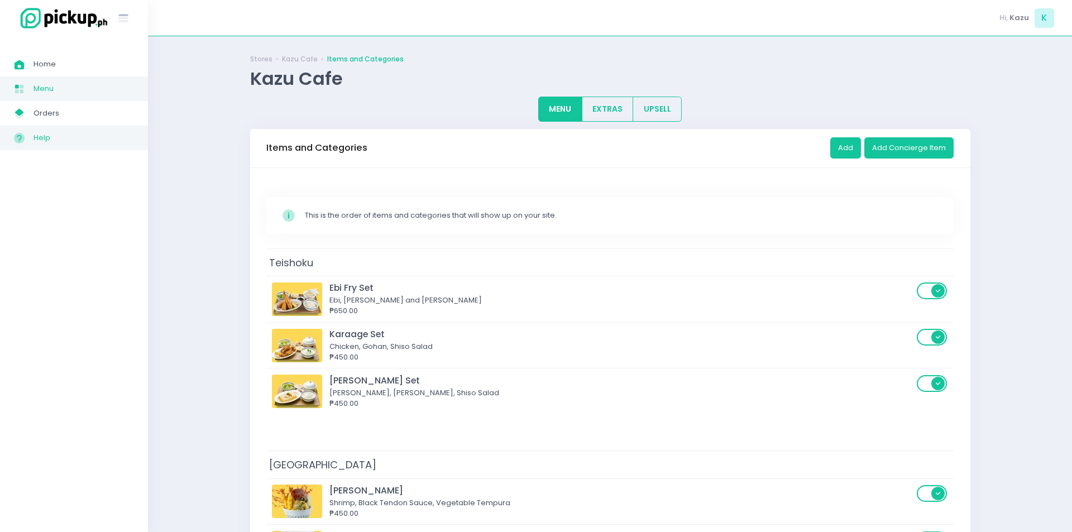 The width and height of the screenshot is (1072, 532). I want to click on a: Stores, so click(261, 59).